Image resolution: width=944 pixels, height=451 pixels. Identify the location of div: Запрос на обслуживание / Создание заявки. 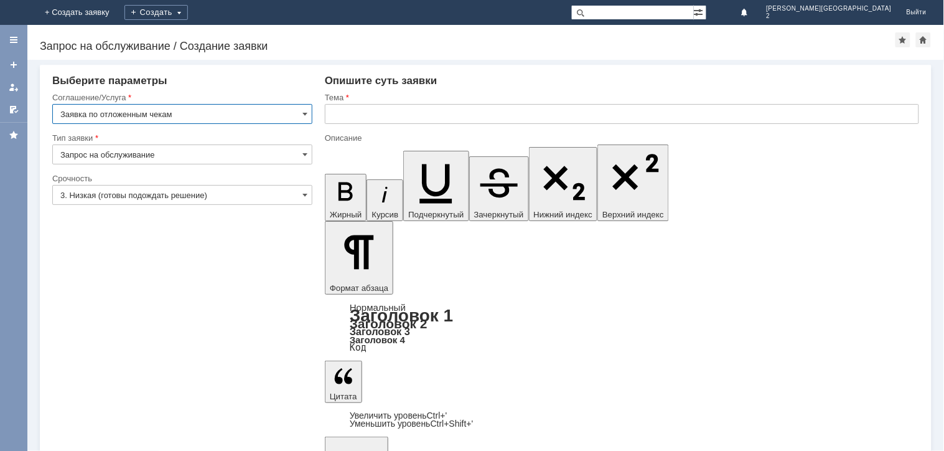
(467, 46).